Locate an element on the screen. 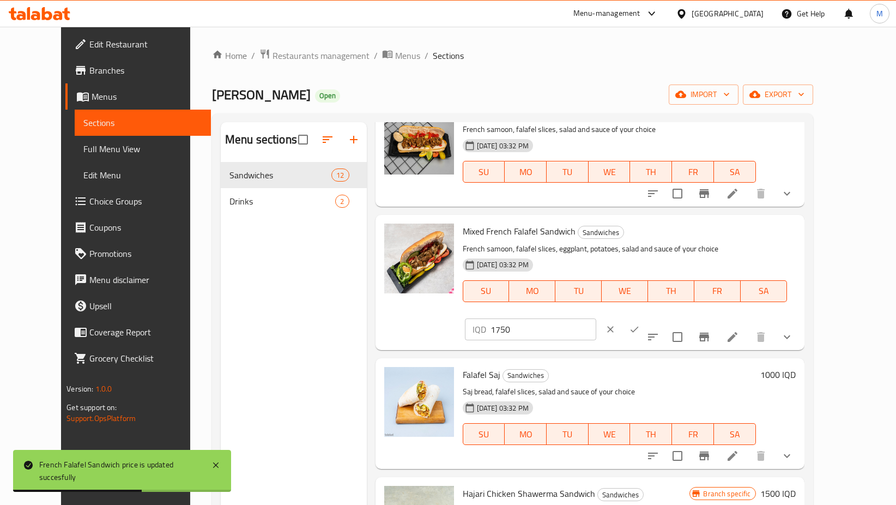 Image resolution: width=896 pixels, height=505 pixels. span: export is located at coordinates (778, 94).